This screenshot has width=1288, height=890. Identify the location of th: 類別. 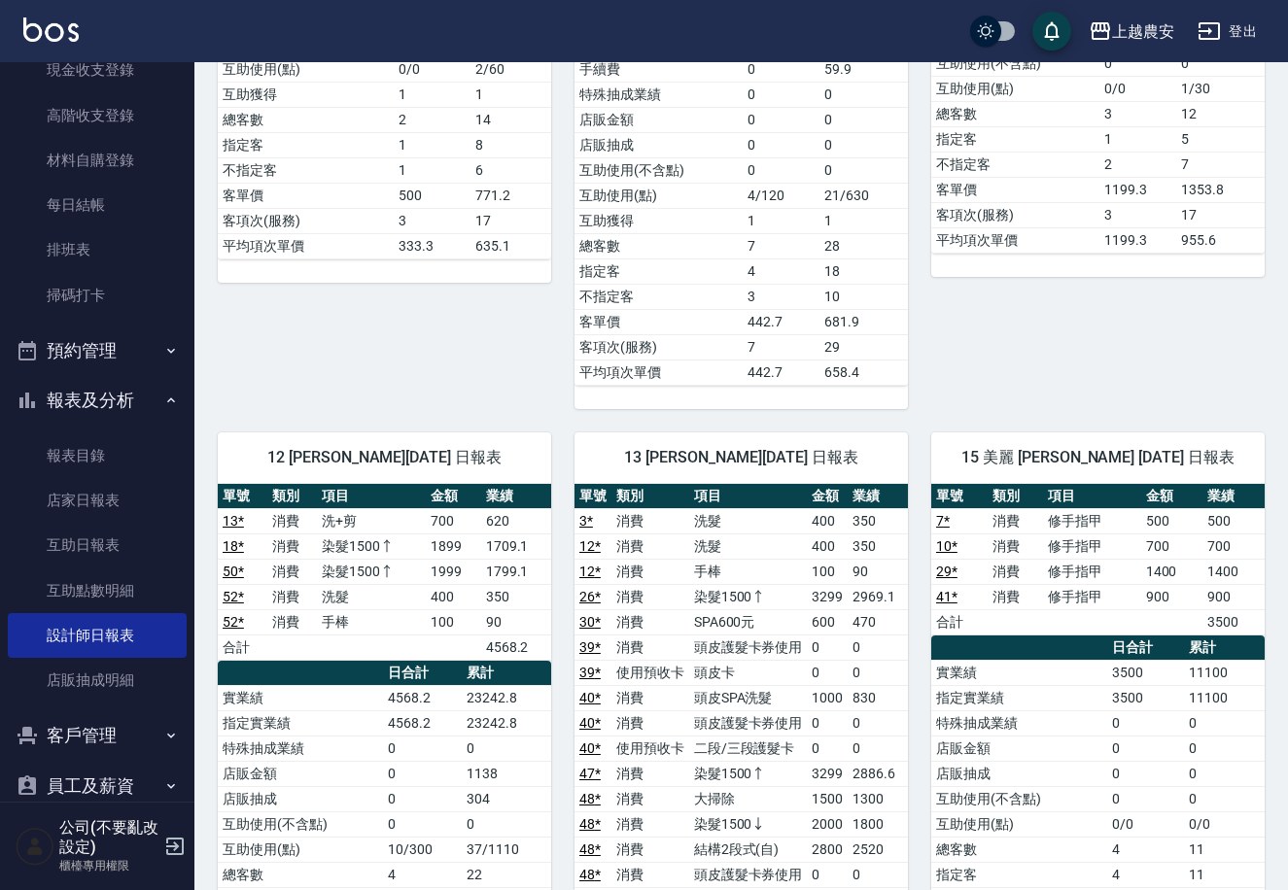
(292, 497).